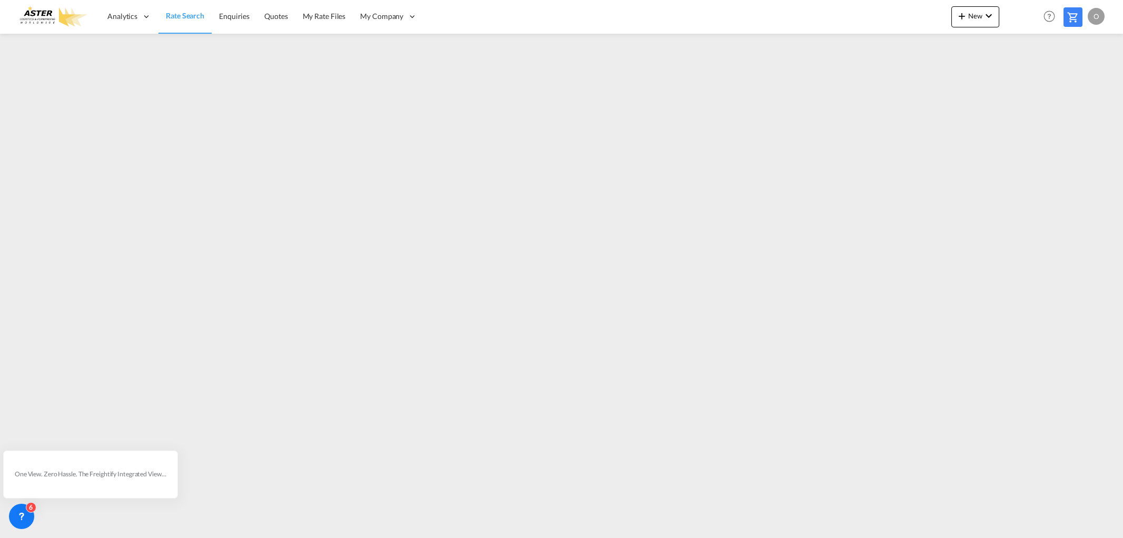  What do you see at coordinates (185, 15) in the screenshot?
I see `span: Rate Search` at bounding box center [185, 15].